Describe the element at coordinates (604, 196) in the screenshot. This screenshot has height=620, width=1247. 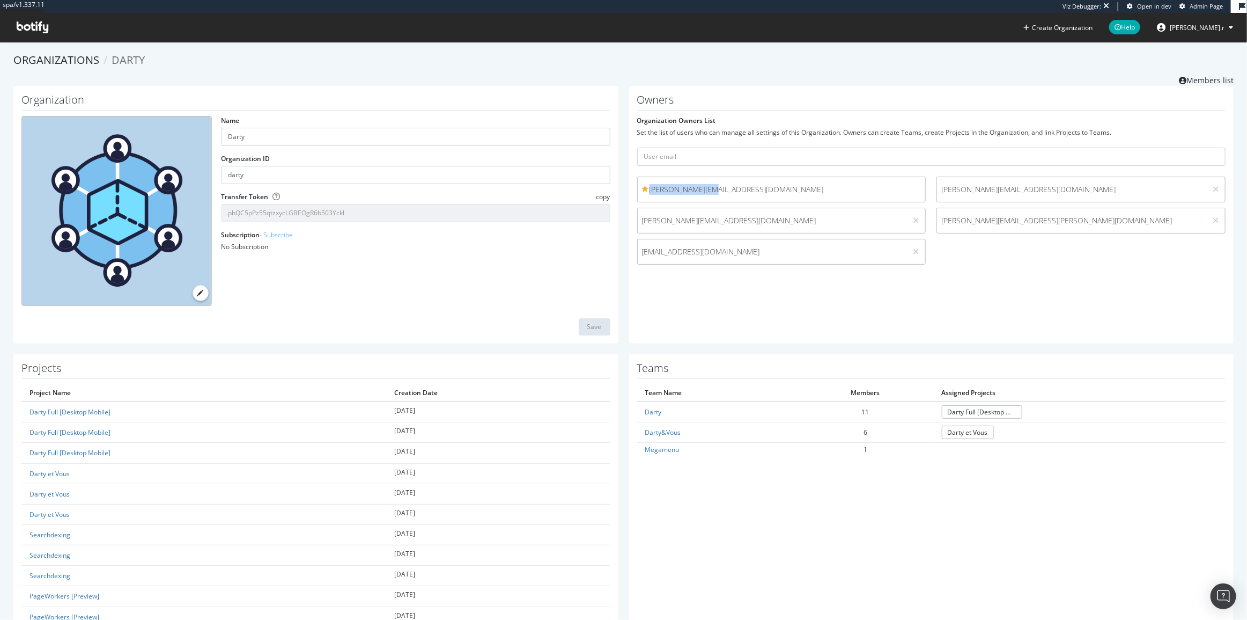
I see `span: copy` at that location.